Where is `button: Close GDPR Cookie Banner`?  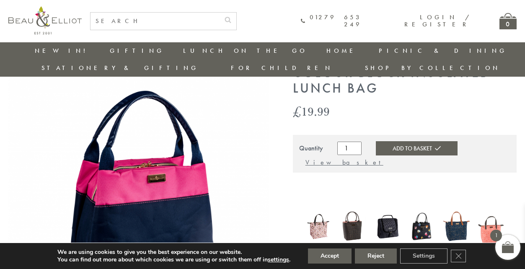 button: Close GDPR Cookie Banner is located at coordinates (458, 256).